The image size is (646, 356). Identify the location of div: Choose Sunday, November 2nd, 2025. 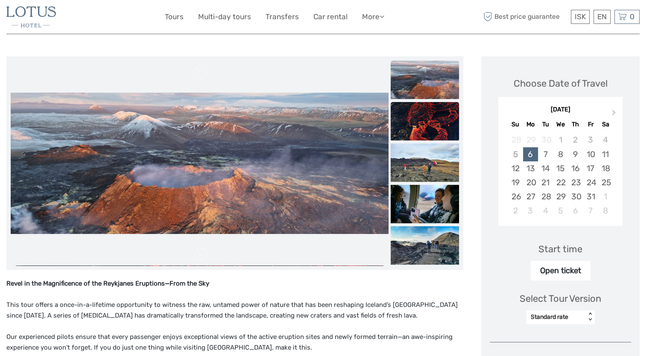
(515, 210).